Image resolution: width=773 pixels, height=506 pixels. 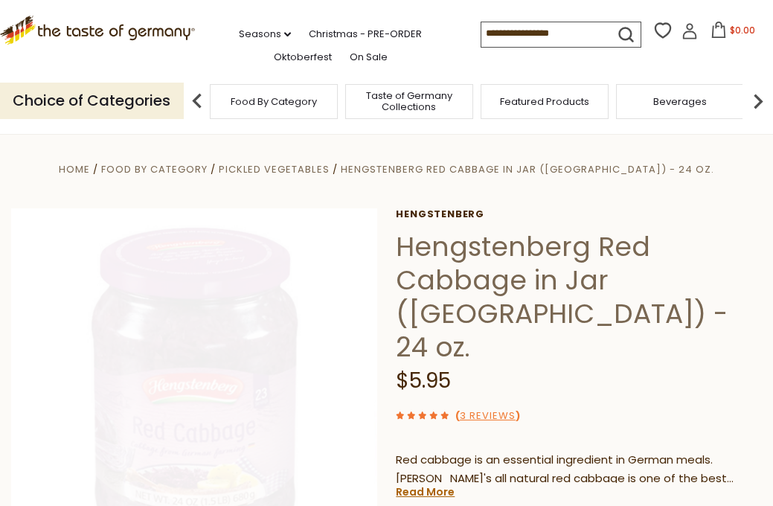 What do you see at coordinates (409, 101) in the screenshot?
I see `span: Taste of Germany Collections` at bounding box center [409, 101].